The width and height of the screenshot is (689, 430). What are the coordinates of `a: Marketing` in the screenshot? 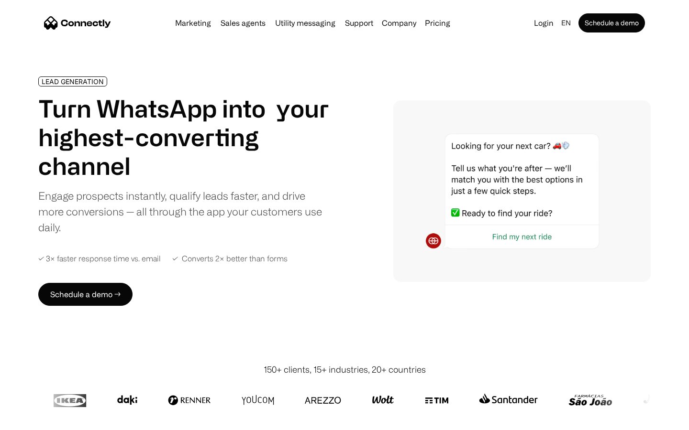 It's located at (193, 23).